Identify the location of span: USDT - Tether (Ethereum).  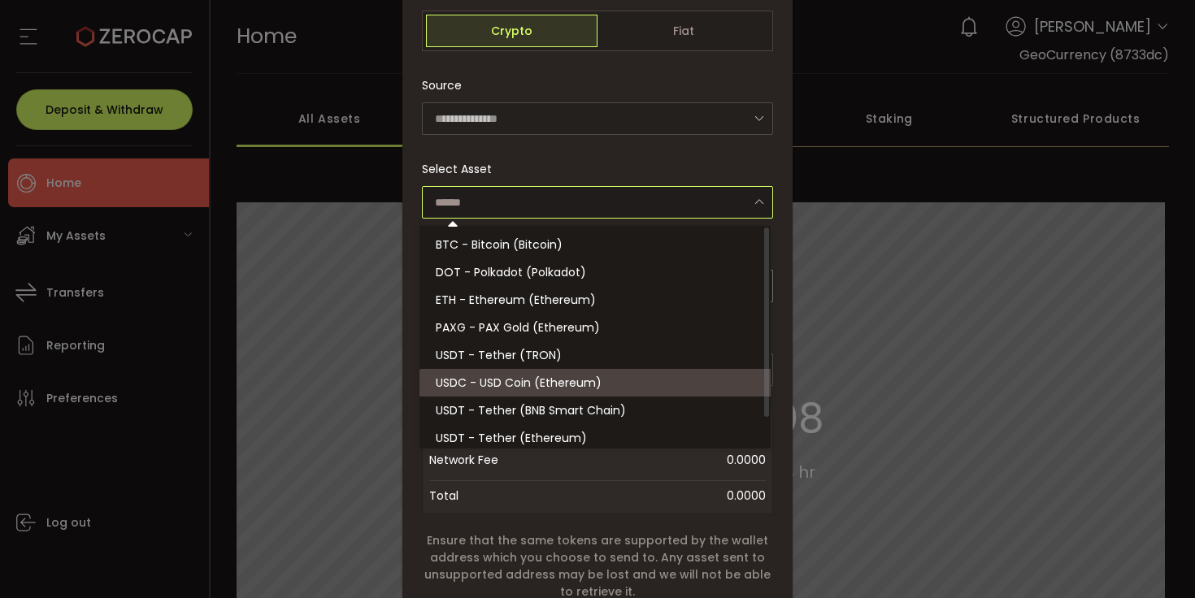
(511, 438).